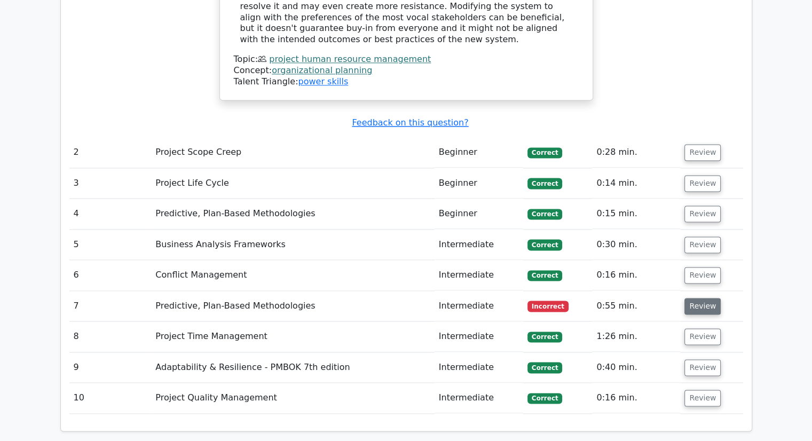  I want to click on td: 10, so click(110, 398).